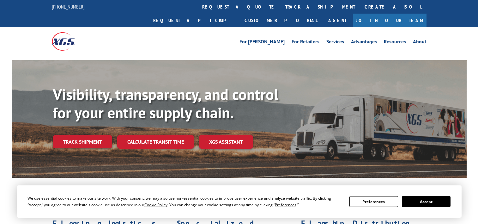 The width and height of the screenshot is (478, 224). What do you see at coordinates (185, 201) in the screenshot?
I see `div: We use essential cookies to make our site work. With your consent, we may also use non-essential ...` at bounding box center [185, 201].